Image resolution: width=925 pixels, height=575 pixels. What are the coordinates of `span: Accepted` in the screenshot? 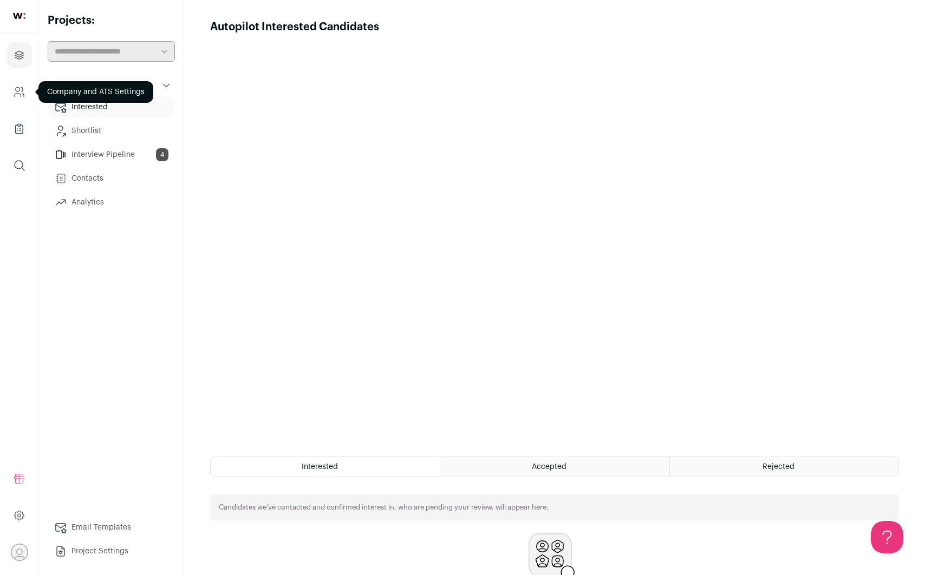 It's located at (549, 467).